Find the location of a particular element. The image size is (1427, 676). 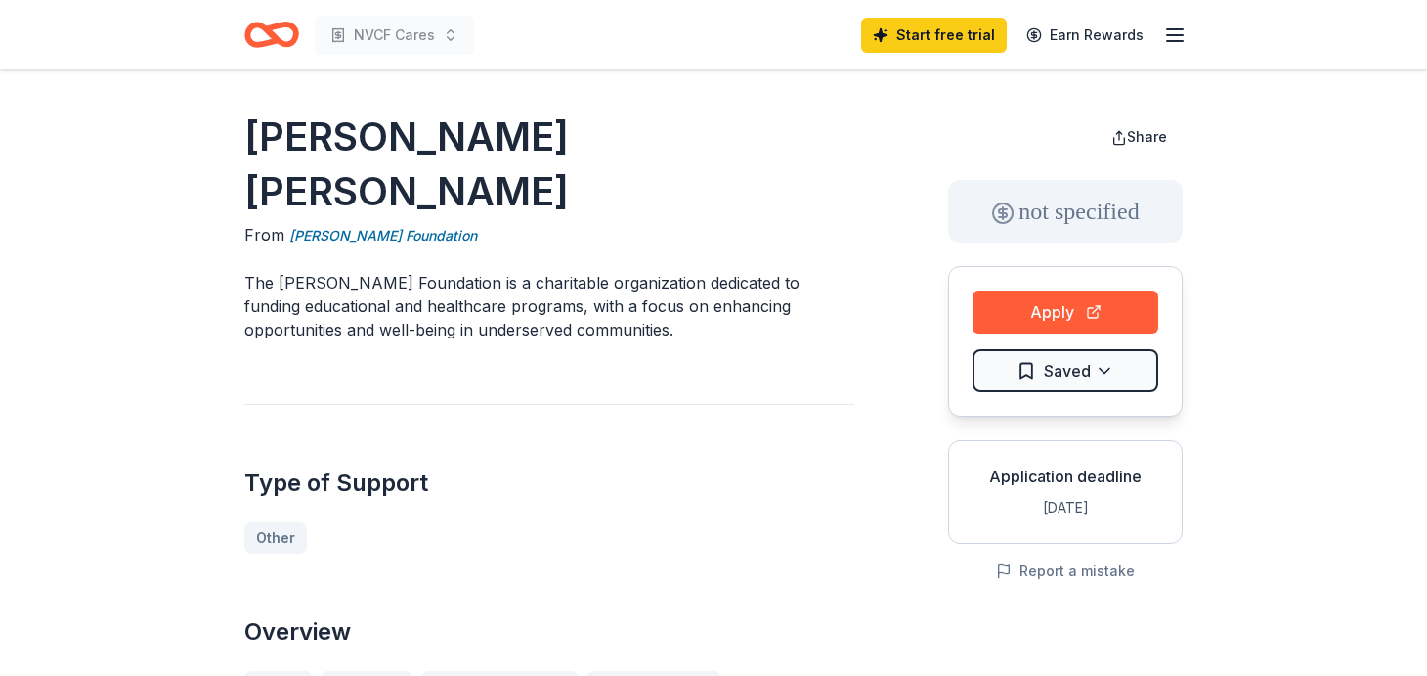

button: Share is located at coordinates (1139, 137).